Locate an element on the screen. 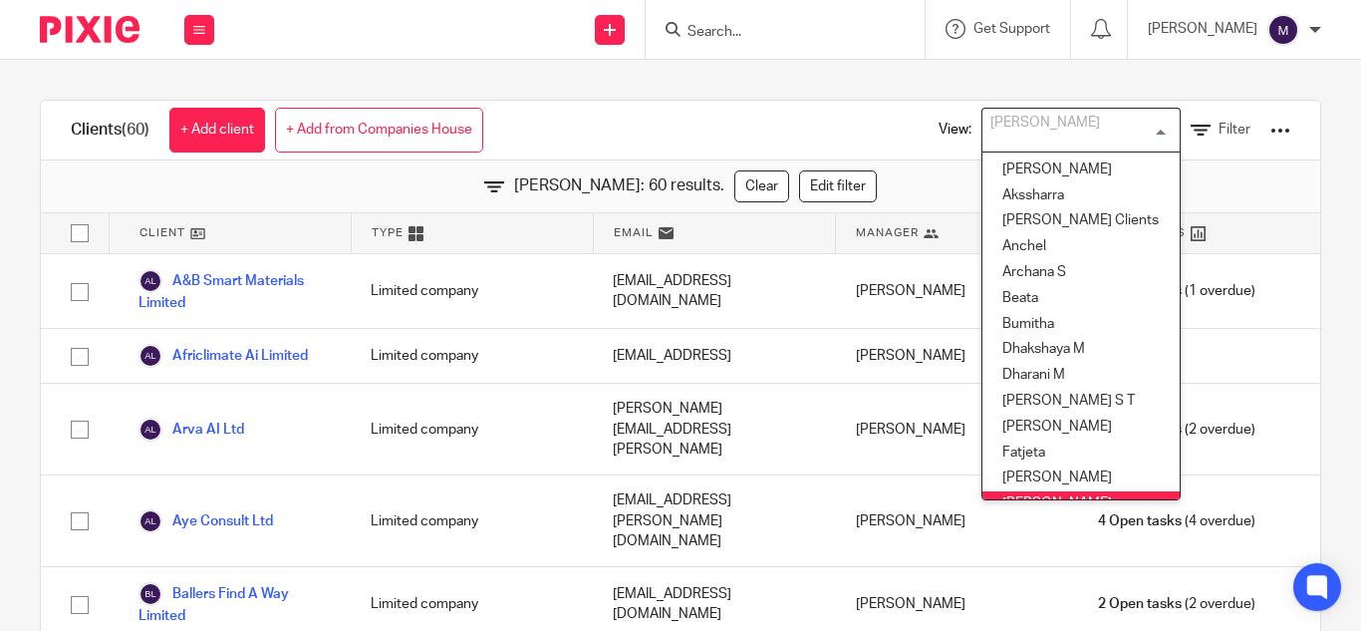  span: Get Support is located at coordinates (1011, 29).